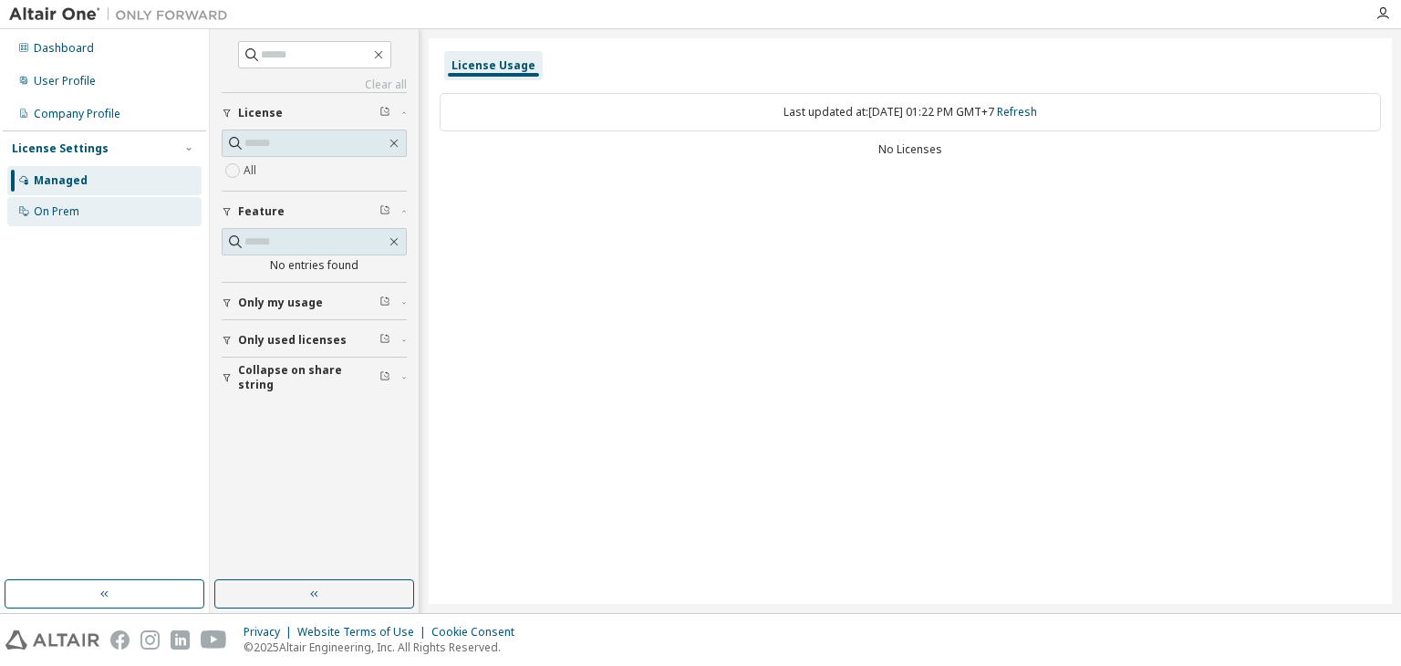 This screenshot has height=666, width=1401. What do you see at coordinates (493, 66) in the screenshot?
I see `div: License Usage` at bounding box center [493, 66].